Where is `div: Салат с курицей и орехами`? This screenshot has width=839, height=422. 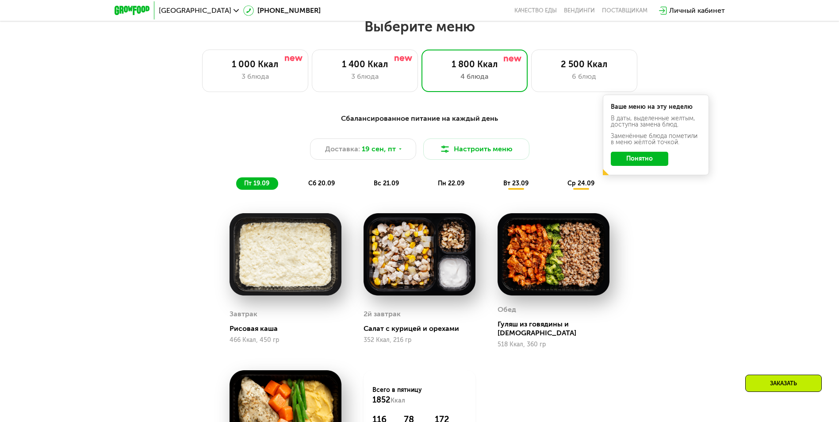 div: Салат с курицей и орехами is located at coordinates (423, 329).